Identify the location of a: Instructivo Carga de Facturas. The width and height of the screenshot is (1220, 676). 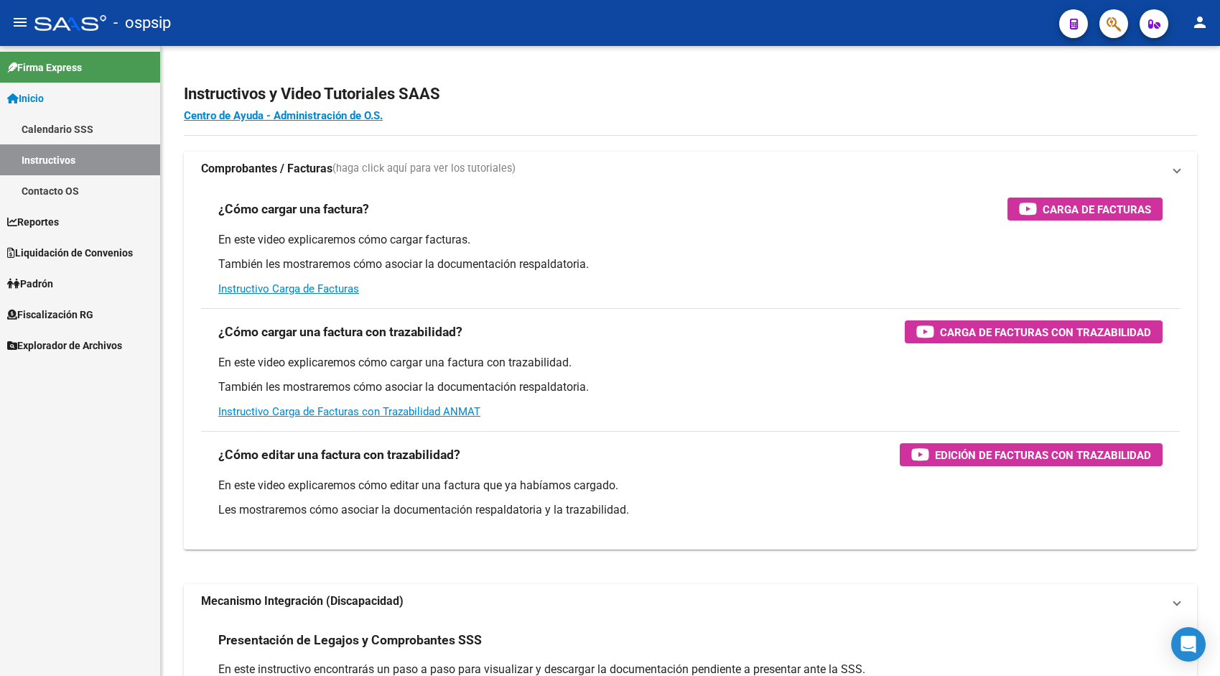
(289, 289).